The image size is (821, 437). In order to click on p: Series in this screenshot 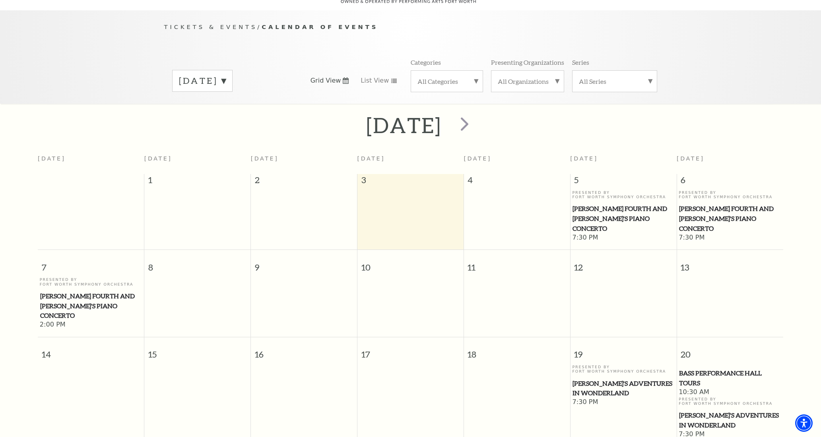, I will do `click(580, 62)`.